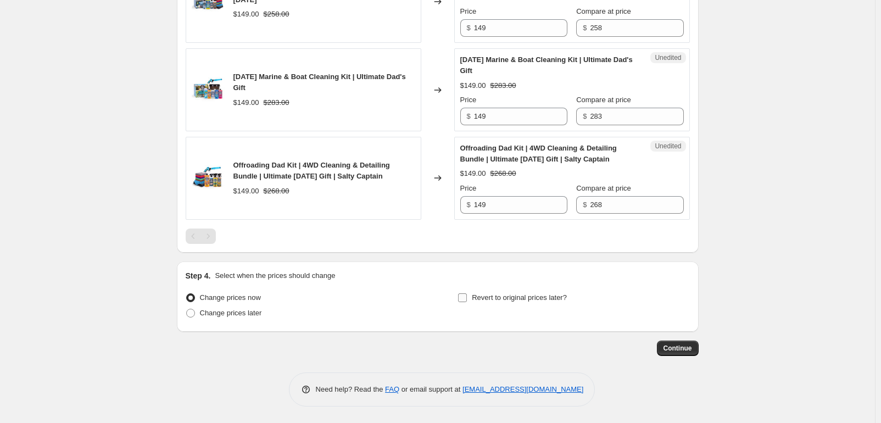  I want to click on a: FAQ, so click(392, 389).